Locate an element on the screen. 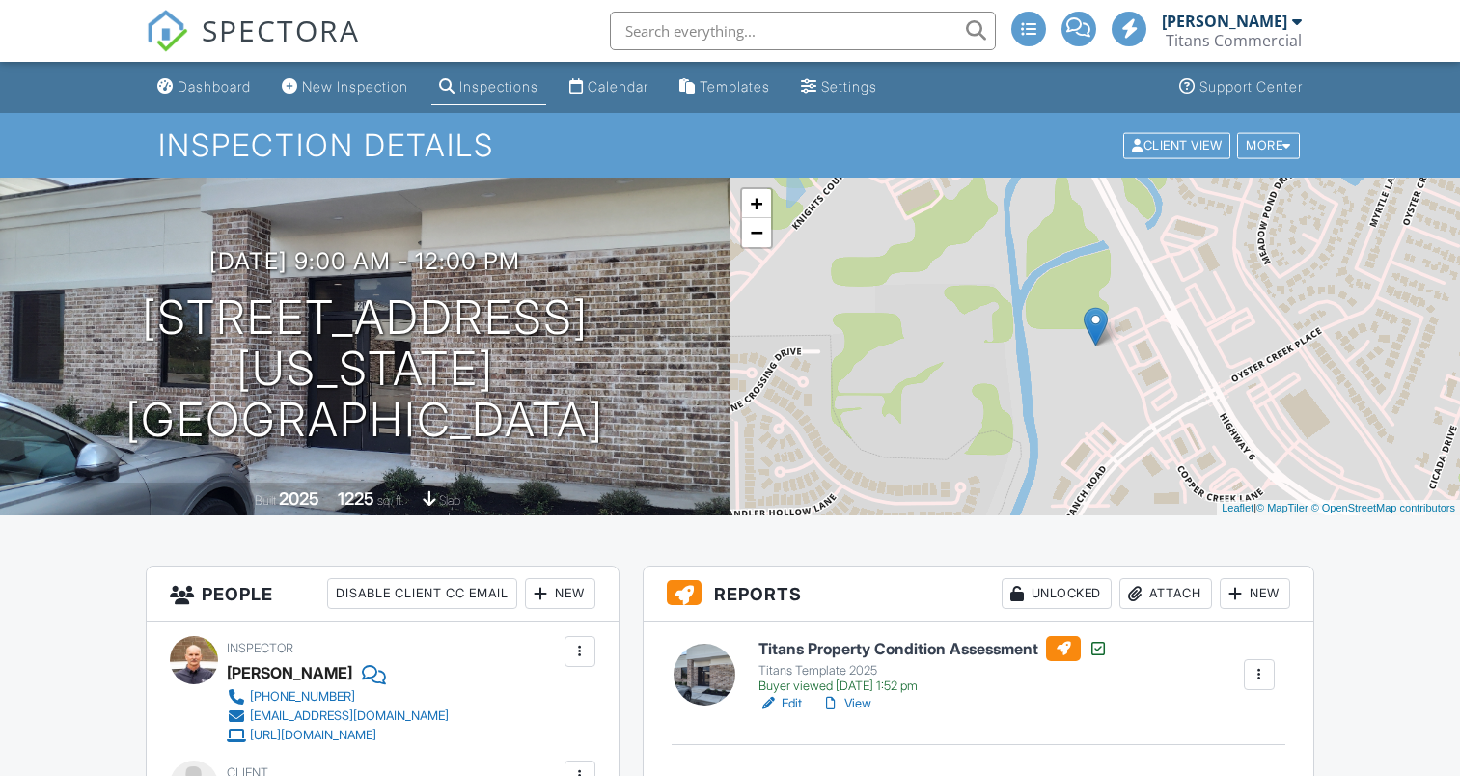 This screenshot has width=1460, height=776. h6: Titans Property Condition Assessment is located at coordinates (933, 648).